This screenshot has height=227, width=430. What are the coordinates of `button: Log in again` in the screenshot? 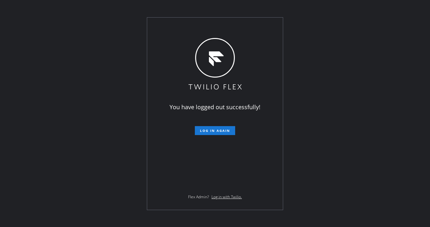 It's located at (215, 131).